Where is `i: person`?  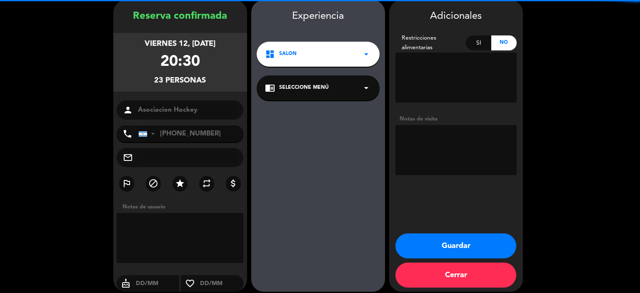
i: person is located at coordinates (128, 110).